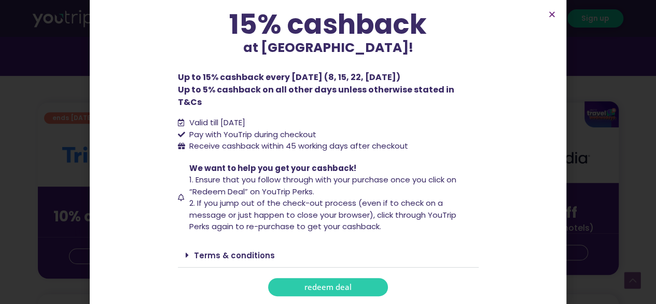 This screenshot has height=304, width=656. I want to click on div: 15% cashback, so click(329, 24).